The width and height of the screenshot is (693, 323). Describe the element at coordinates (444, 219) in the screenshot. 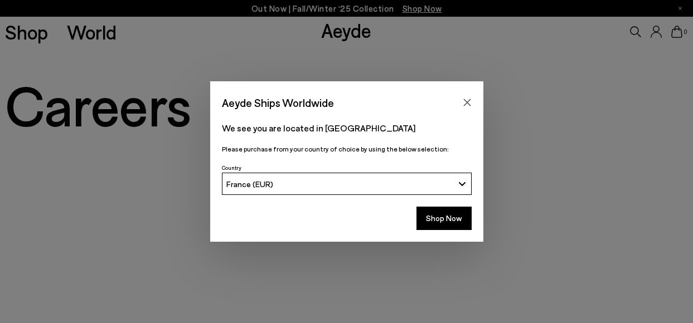

I see `button: Shop Now` at that location.